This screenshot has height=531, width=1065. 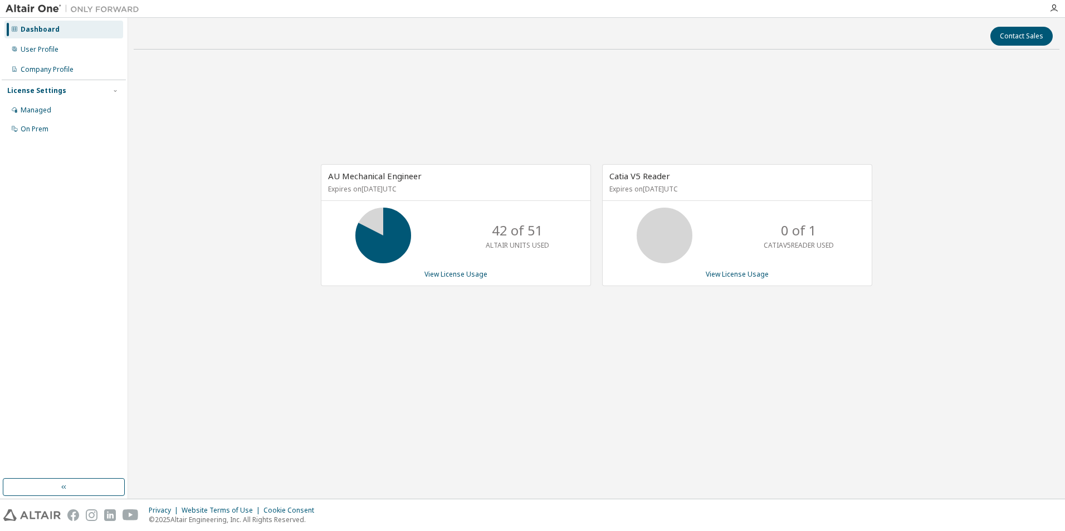 I want to click on div: License Settings, so click(x=37, y=91).